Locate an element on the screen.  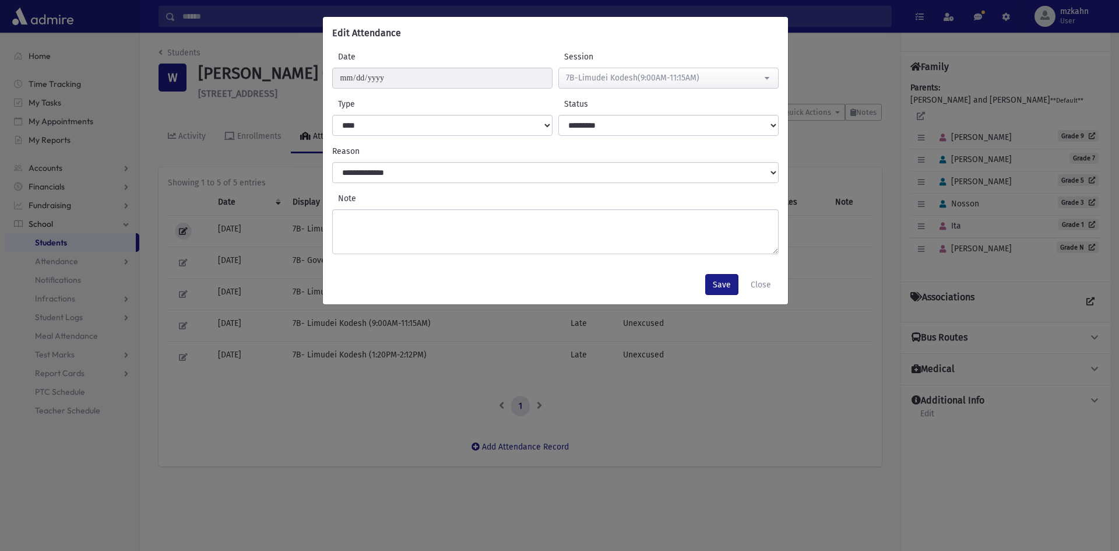
button: Close is located at coordinates (760, 284).